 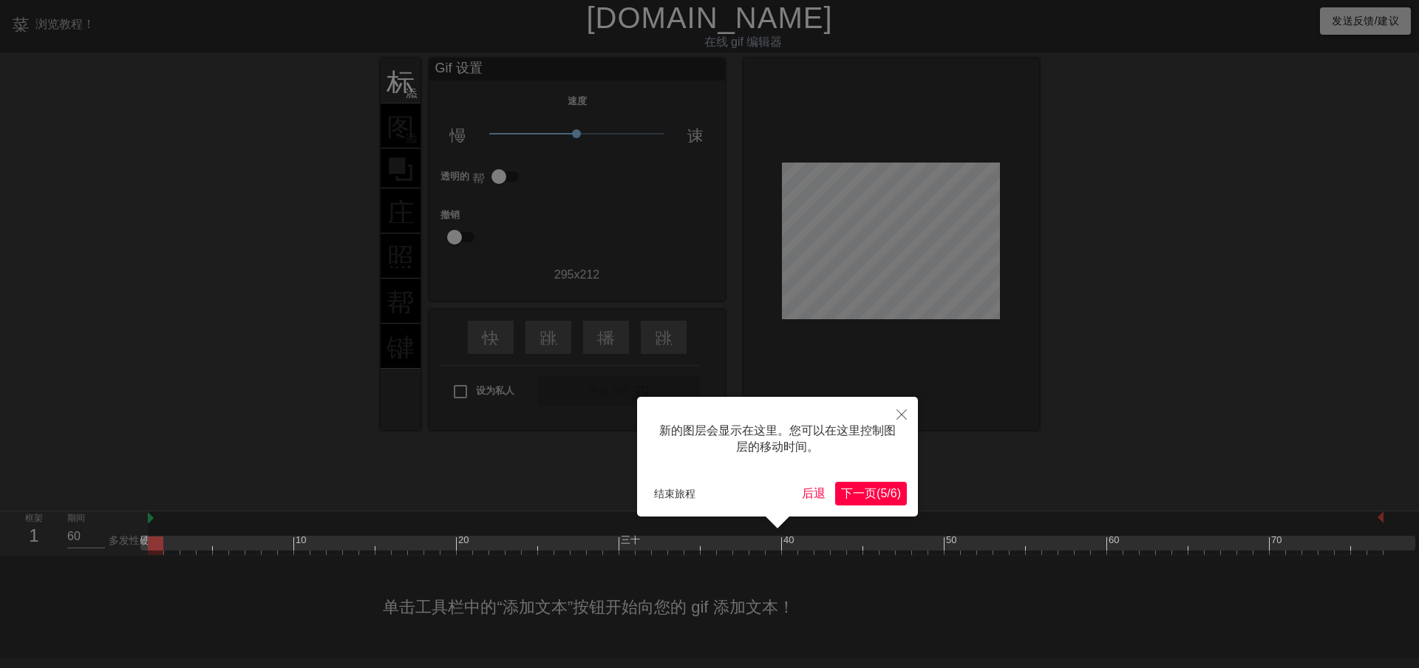 What do you see at coordinates (813, 494) in the screenshot?
I see `button: 后退` at bounding box center [813, 494].